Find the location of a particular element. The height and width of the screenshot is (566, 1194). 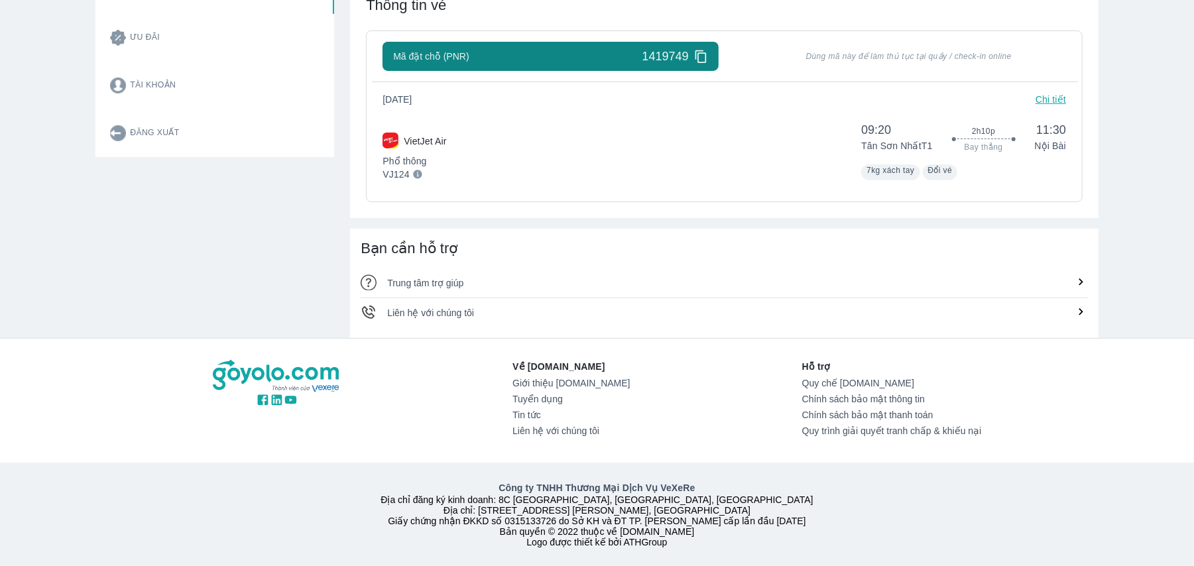

button: Đăng xuất is located at coordinates (217, 133).